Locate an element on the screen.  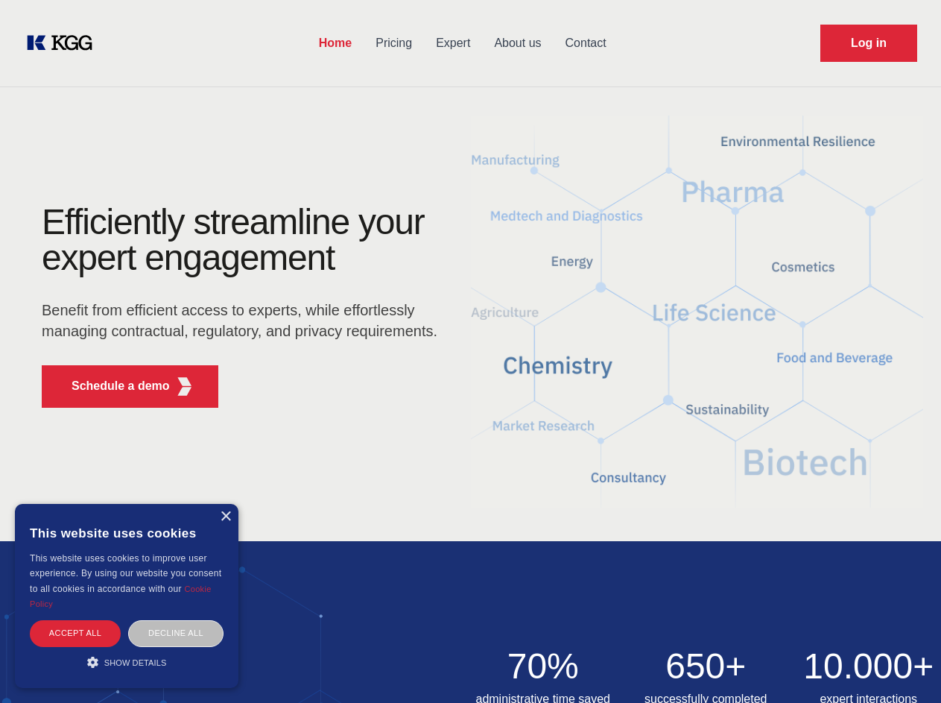
div: This website uses cookies is located at coordinates (127, 533).